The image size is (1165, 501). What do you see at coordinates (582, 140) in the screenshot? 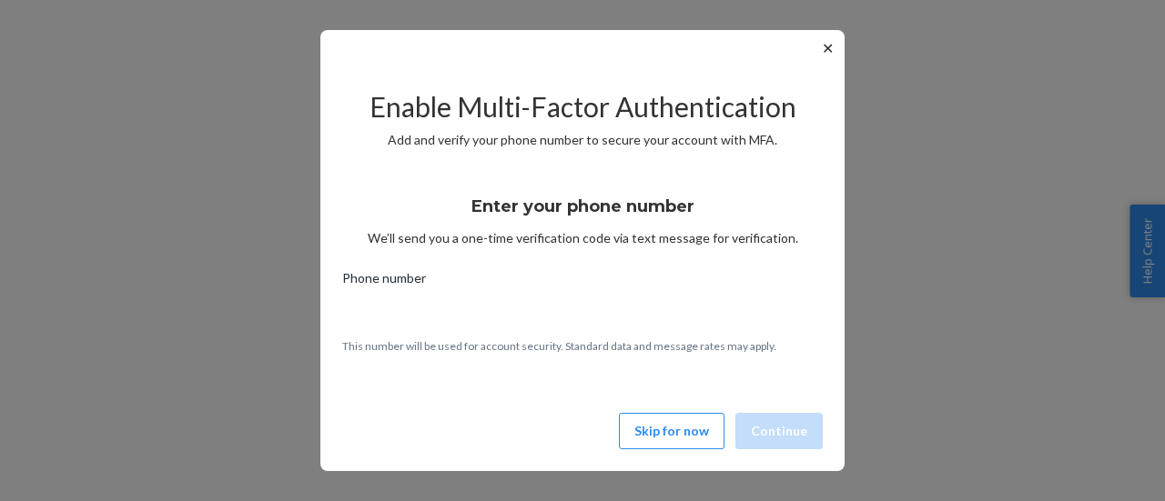
I see `p: Add and verify your phone number to secure your account with MFA.` at bounding box center [582, 140].